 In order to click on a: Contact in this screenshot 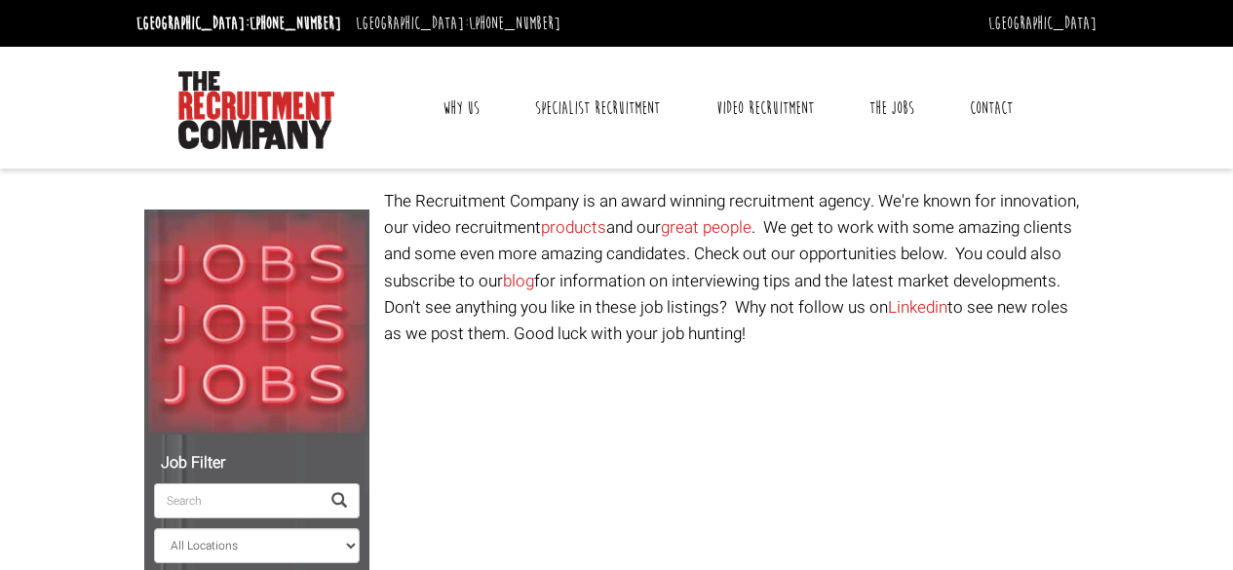, I will do `click(992, 108)`.